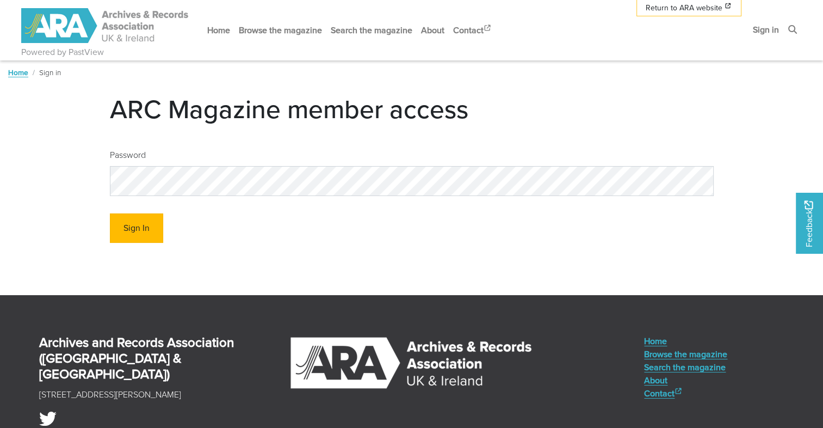 This screenshot has width=823, height=428. I want to click on a: Would you like to provide feedback?, so click(810, 223).